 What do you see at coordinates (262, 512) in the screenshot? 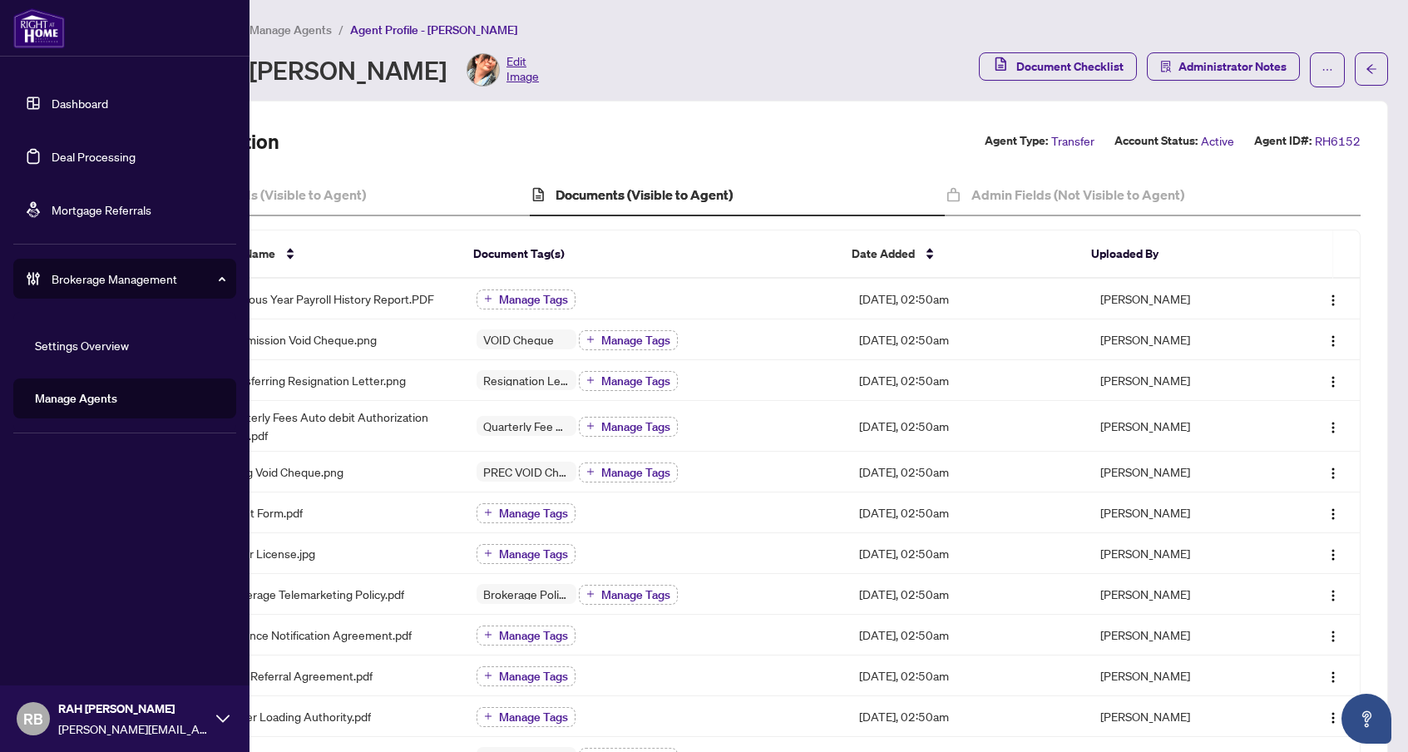
I see `span: Agent Form.pdf` at bounding box center [262, 512].